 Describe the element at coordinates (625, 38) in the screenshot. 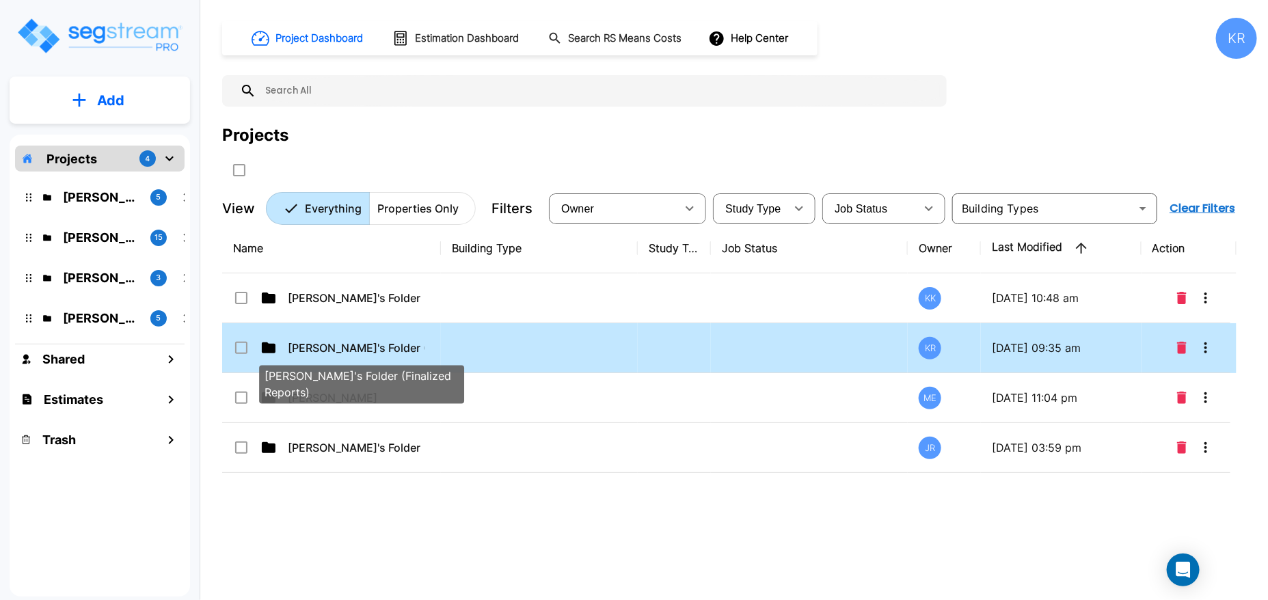

I see `h1: Search RS Means Costs` at that location.